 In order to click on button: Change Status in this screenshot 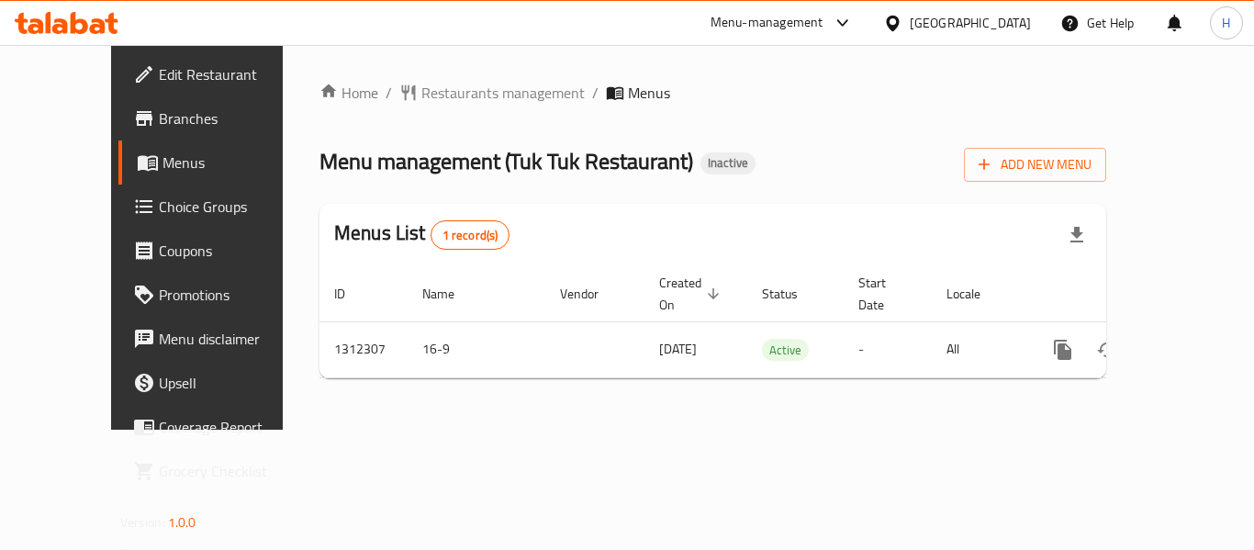, I will do `click(1107, 350)`.